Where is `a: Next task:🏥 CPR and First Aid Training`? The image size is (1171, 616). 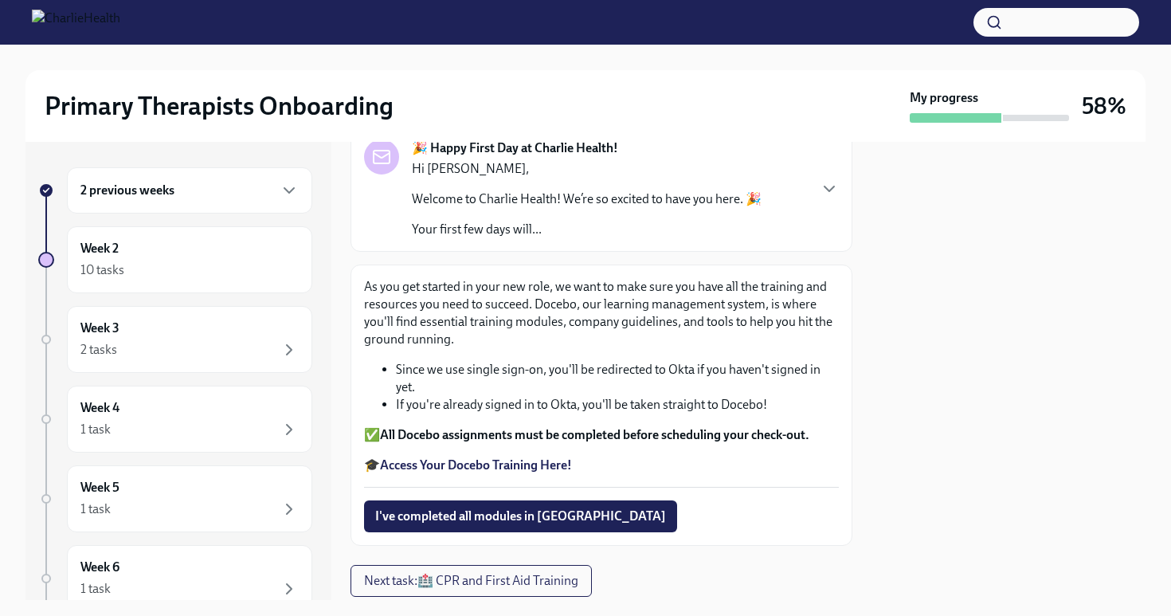 a: Next task:🏥 CPR and First Aid Training is located at coordinates (471, 580).